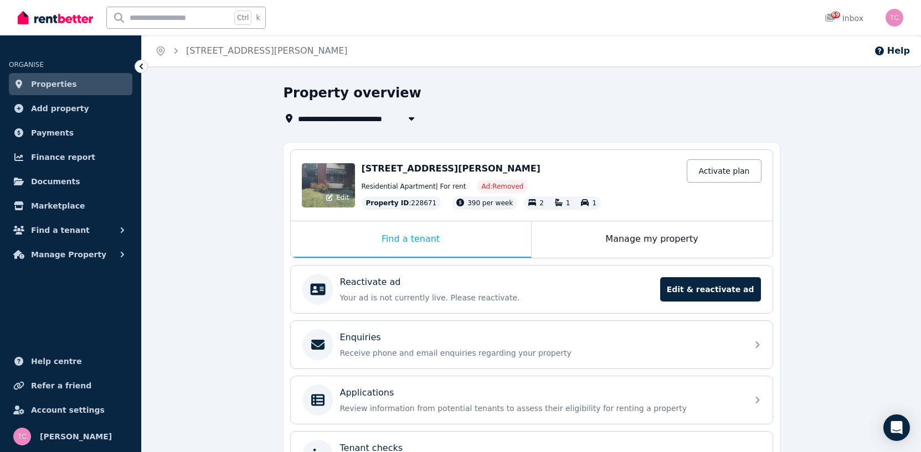 The image size is (921, 452). What do you see at coordinates (69, 255) in the screenshot?
I see `span: Manage Property` at bounding box center [69, 255].